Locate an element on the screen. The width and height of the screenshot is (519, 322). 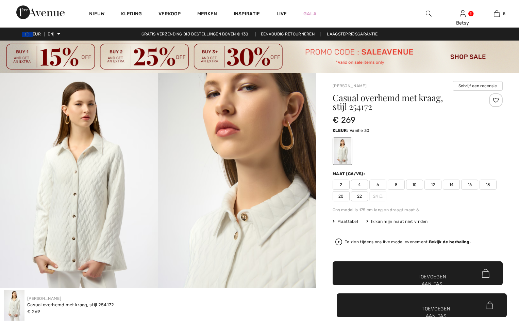
font: 24 is located at coordinates (376, 196).